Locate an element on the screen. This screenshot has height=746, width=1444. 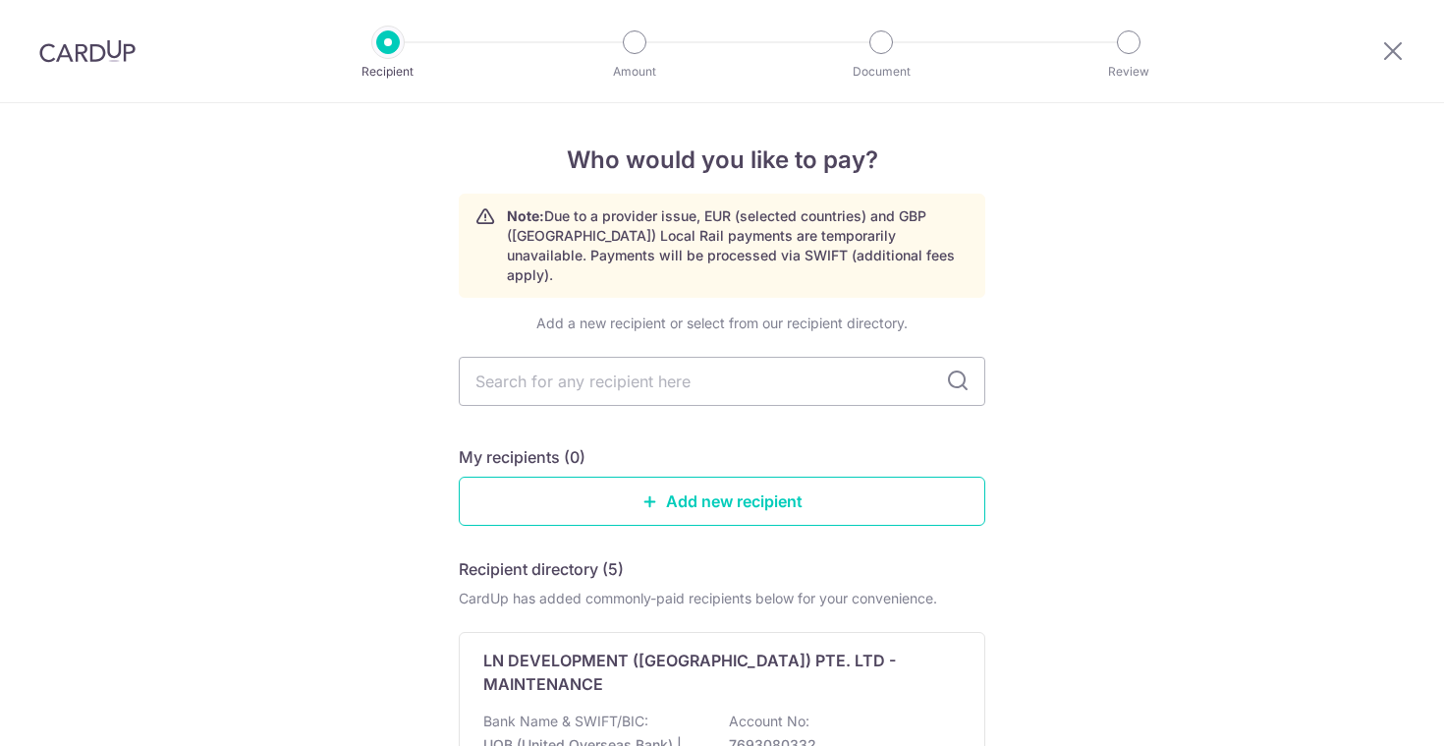
p: Review is located at coordinates (1129, 72).